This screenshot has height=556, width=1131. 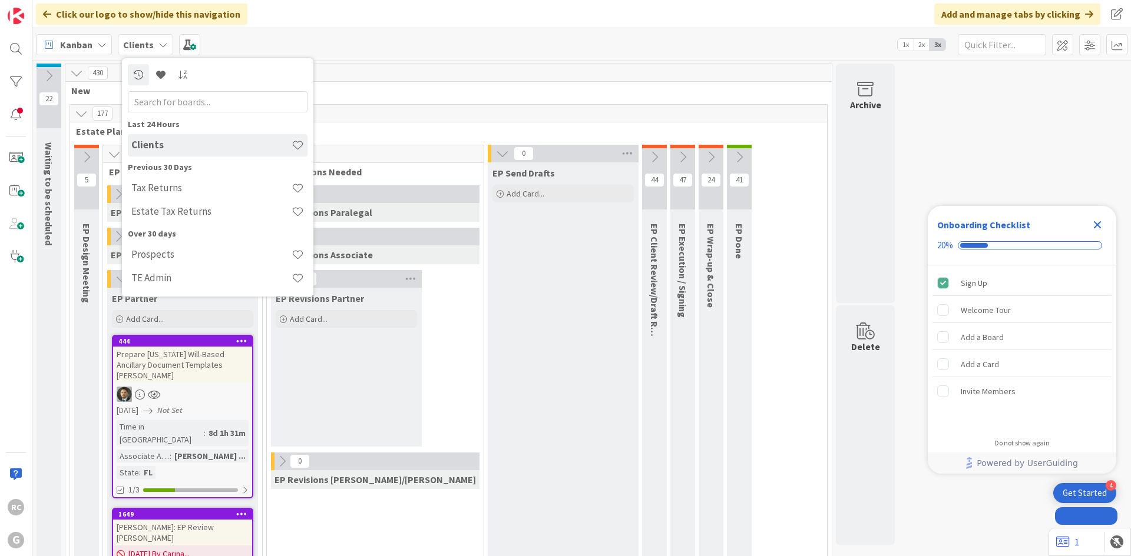 What do you see at coordinates (370, 172) in the screenshot?
I see `span: EP Revisions Needed` at bounding box center [370, 172].